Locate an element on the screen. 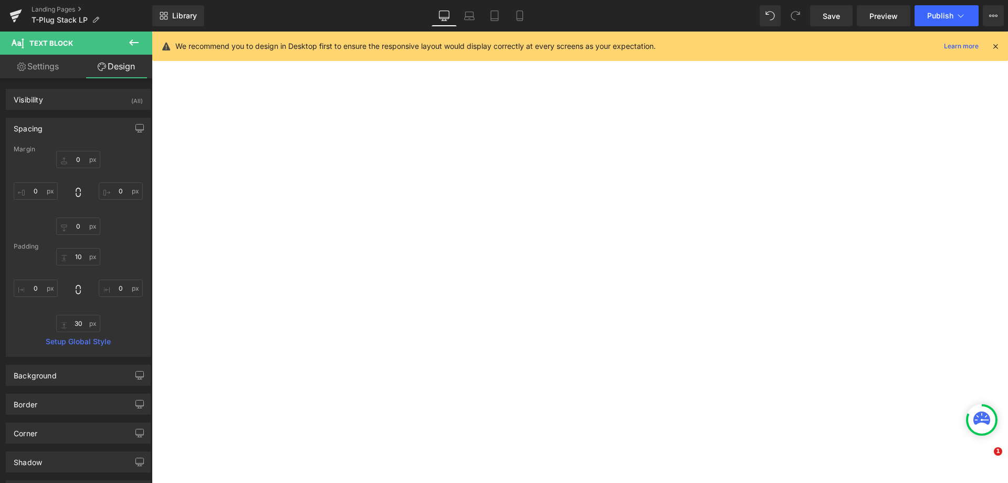  a: Preview is located at coordinates (884, 16).